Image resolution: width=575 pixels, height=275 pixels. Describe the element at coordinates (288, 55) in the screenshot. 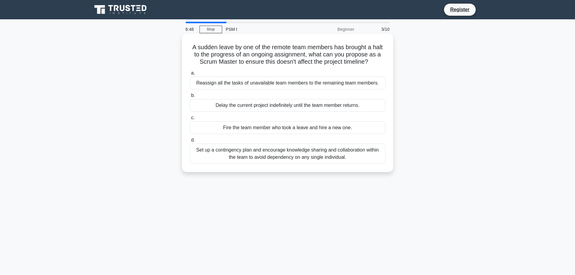

I see `h5: A sudden leave by one of the remote team members has brought a halt to the progress of an ongoing...` at that location.